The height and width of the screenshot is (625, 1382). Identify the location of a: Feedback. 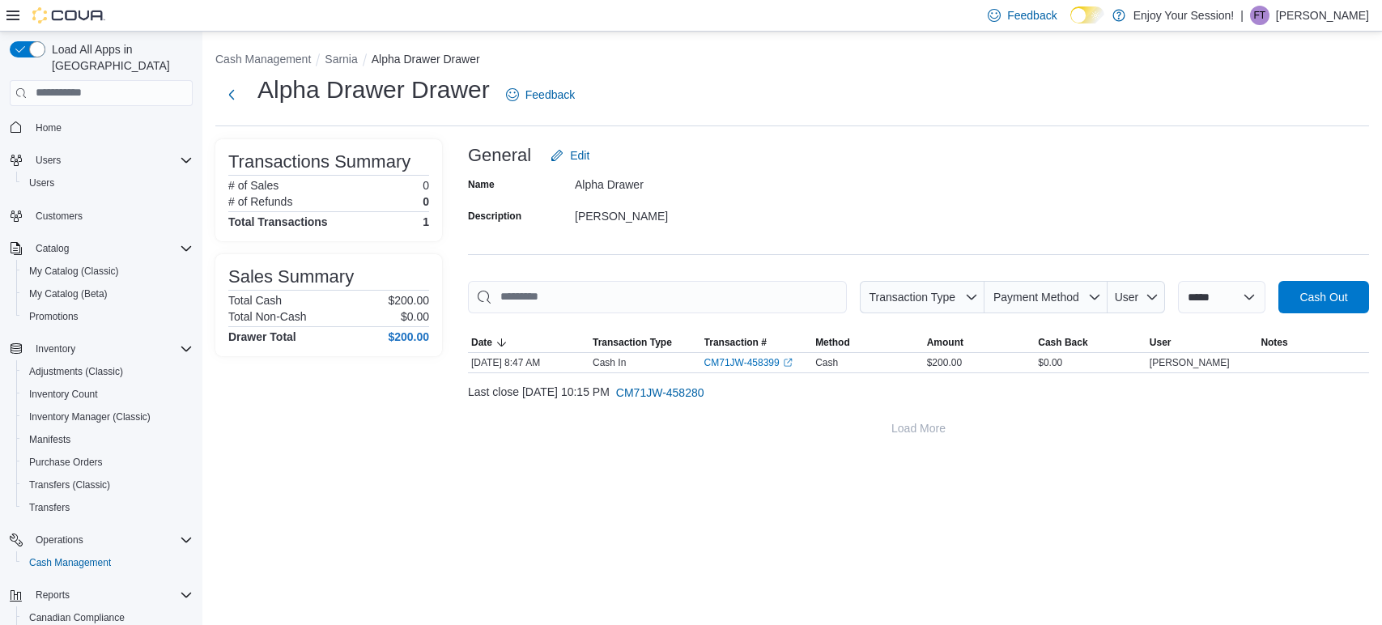
(540, 95).